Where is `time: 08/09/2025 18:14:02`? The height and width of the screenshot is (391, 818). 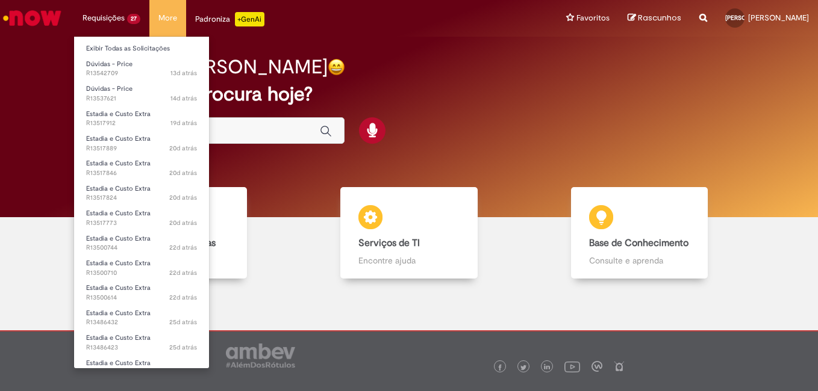 time: 08/09/2025 18:14:02 is located at coordinates (183, 297).